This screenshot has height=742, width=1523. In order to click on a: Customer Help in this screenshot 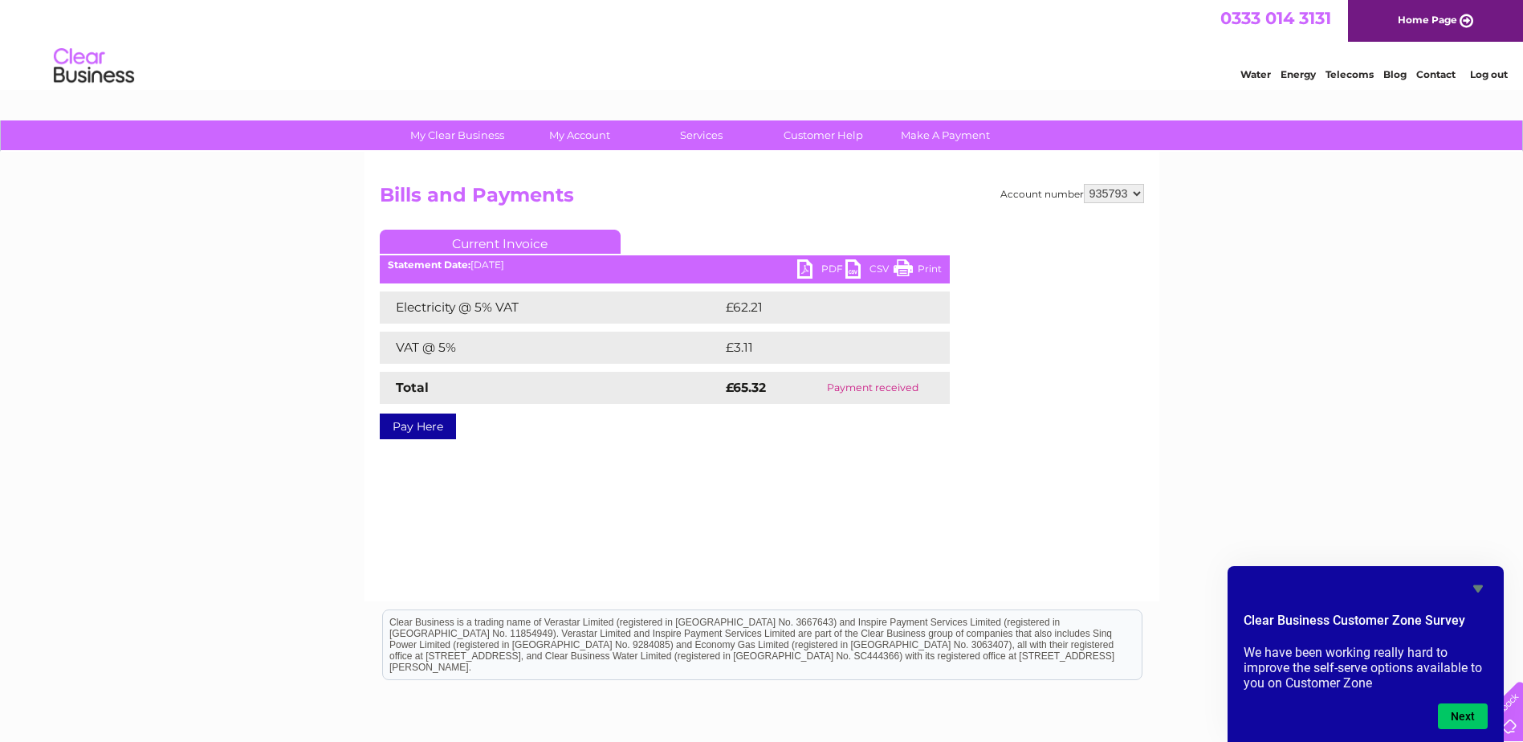, I will do `click(823, 135)`.